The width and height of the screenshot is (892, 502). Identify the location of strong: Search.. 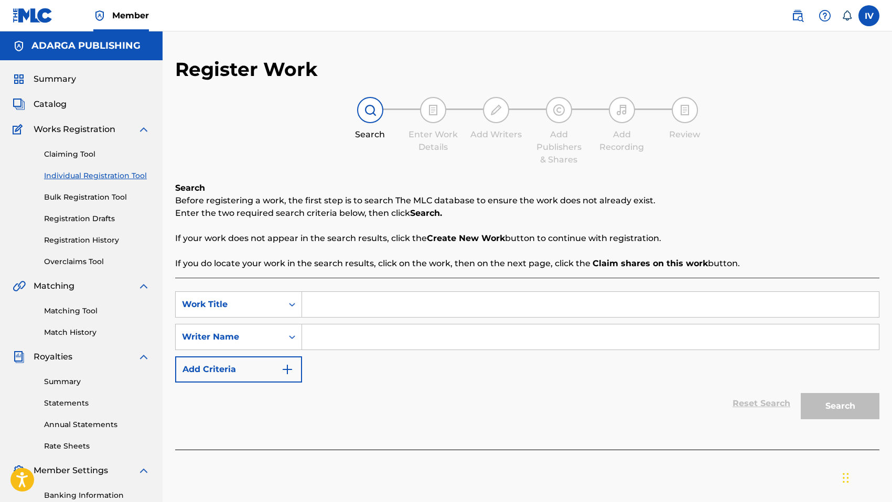
(426, 213).